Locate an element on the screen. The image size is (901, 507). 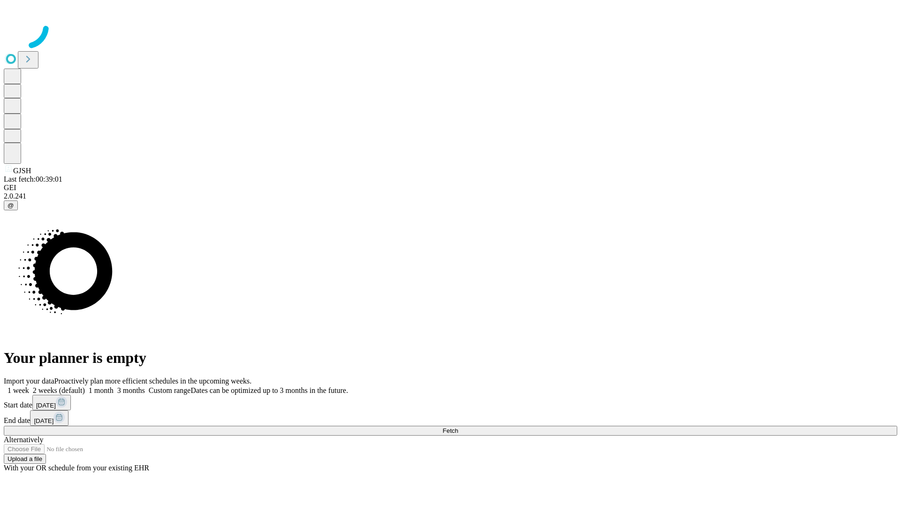
span: Custom range is located at coordinates (169, 390).